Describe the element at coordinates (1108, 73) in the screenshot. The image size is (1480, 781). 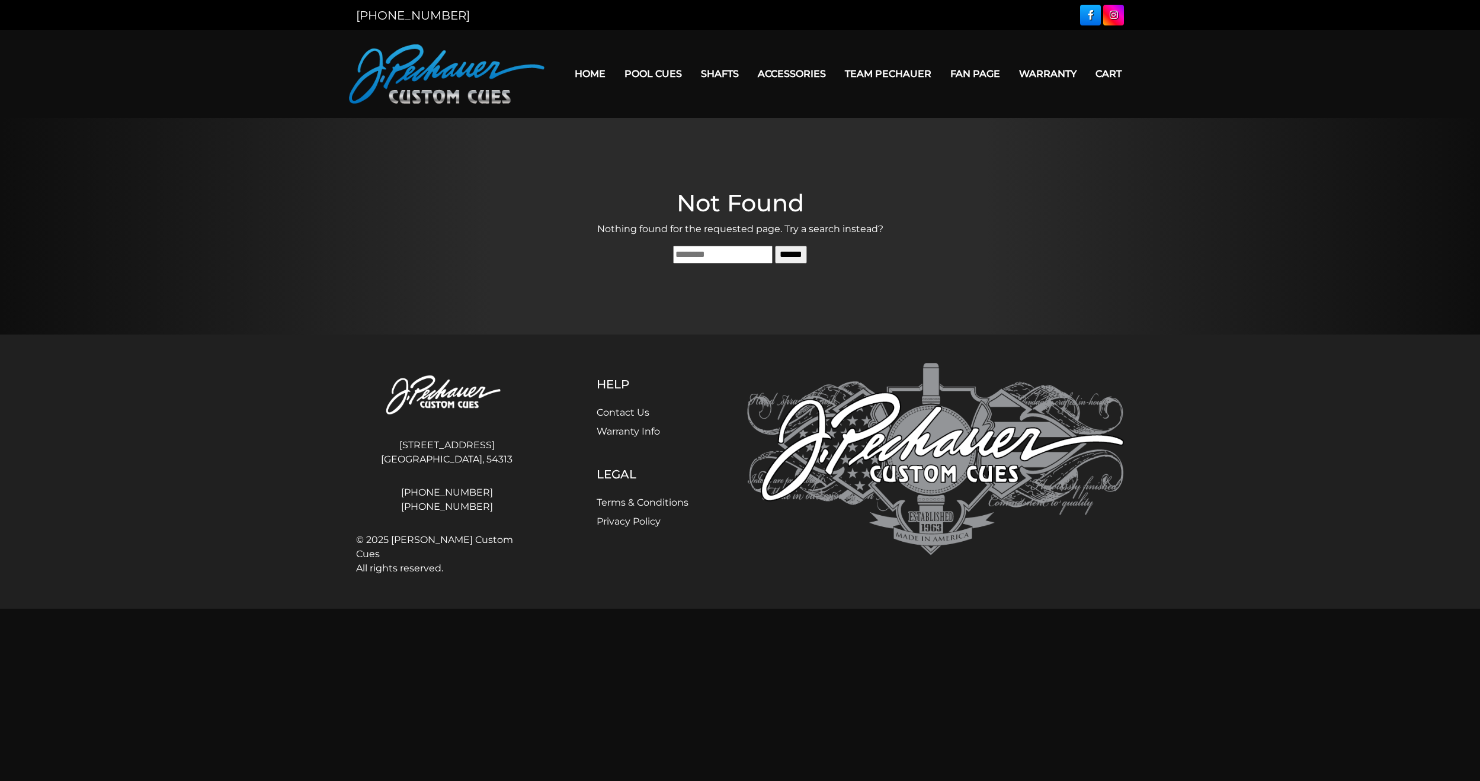
I see `a: Cart` at that location.